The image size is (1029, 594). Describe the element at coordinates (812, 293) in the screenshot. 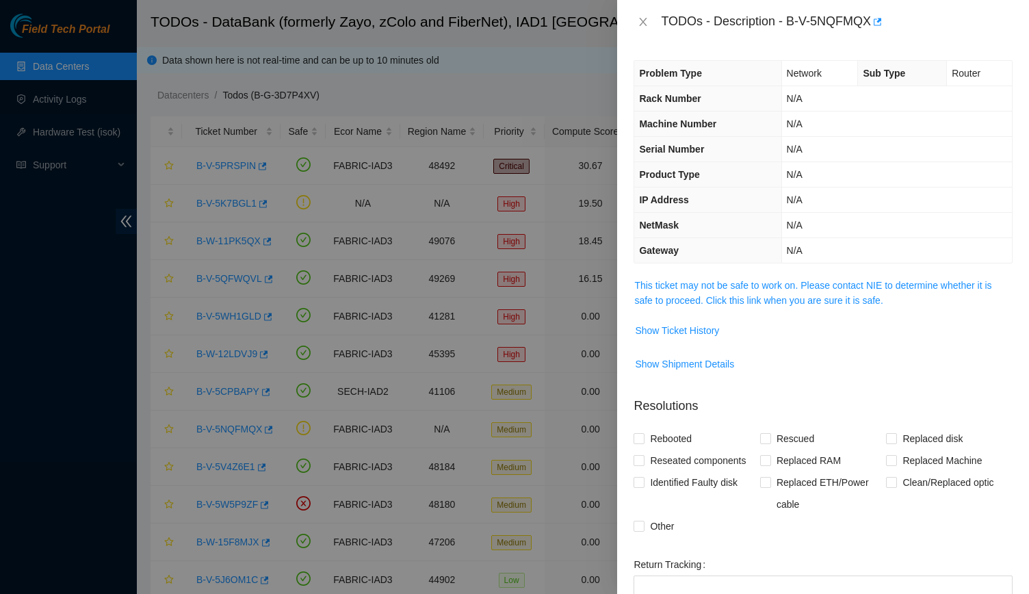

I see `a: This ticket may not be safe to work on. Please contact NIE to determine whether it is safe to pro...` at that location.